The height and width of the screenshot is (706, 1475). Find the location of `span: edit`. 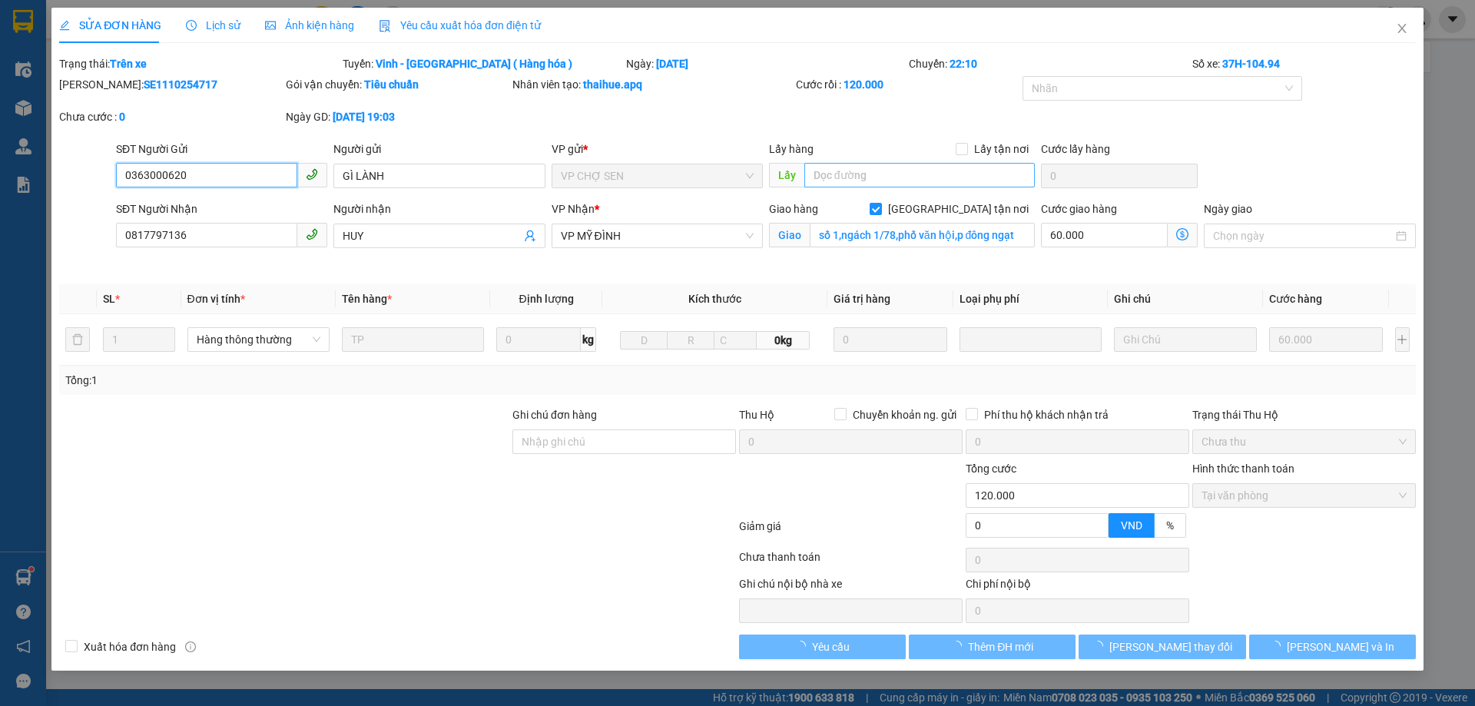

span: edit is located at coordinates (65, 25).